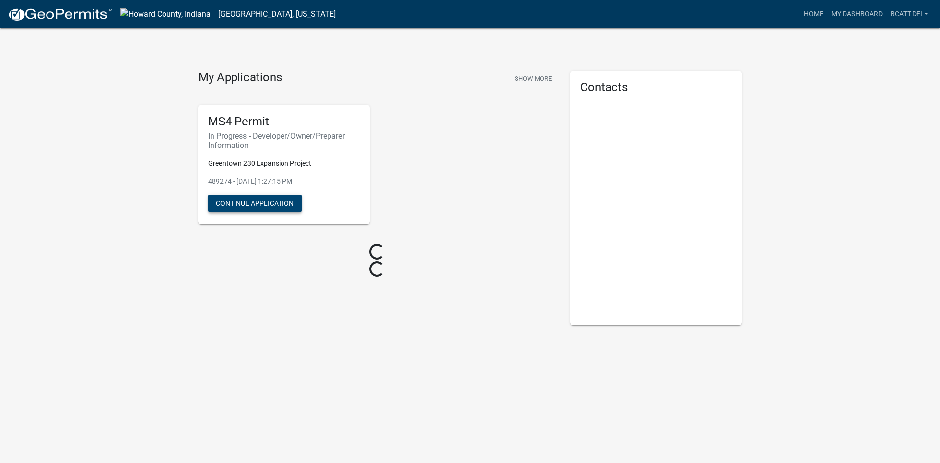  I want to click on a: Home, so click(814, 14).